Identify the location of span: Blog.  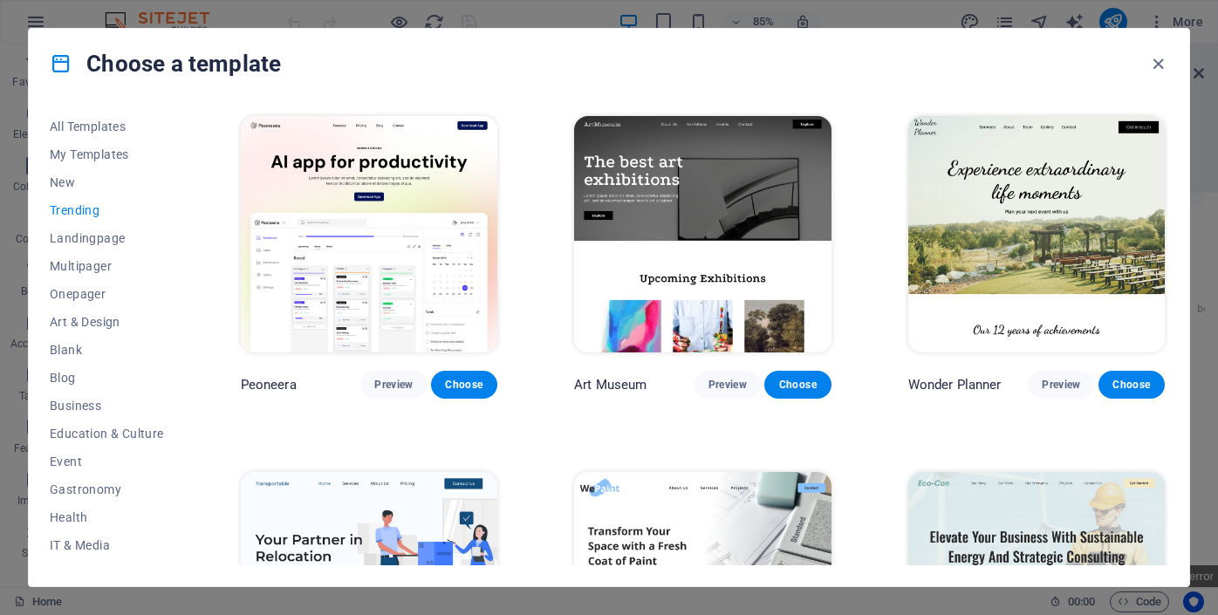
(106, 378).